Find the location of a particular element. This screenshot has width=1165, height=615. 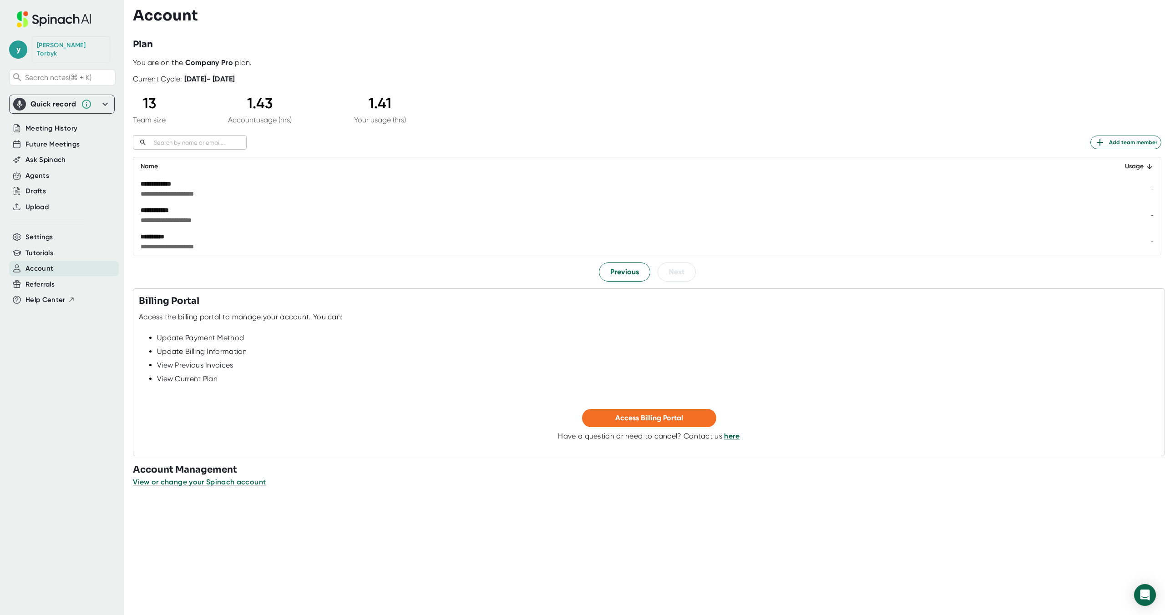

div: Current Cycle: is located at coordinates (184, 79).